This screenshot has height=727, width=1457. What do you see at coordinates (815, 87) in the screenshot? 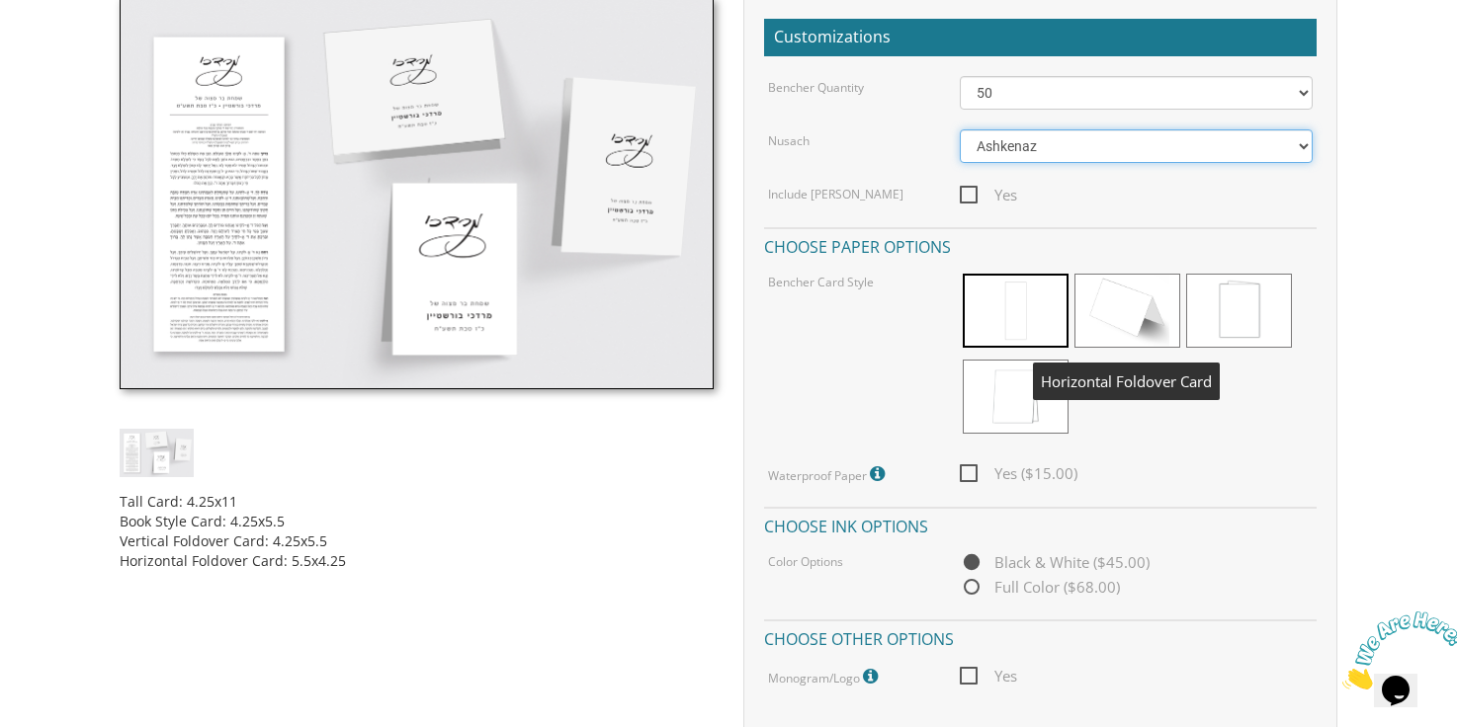
I see `label: Bencher Quantity` at bounding box center [815, 87].